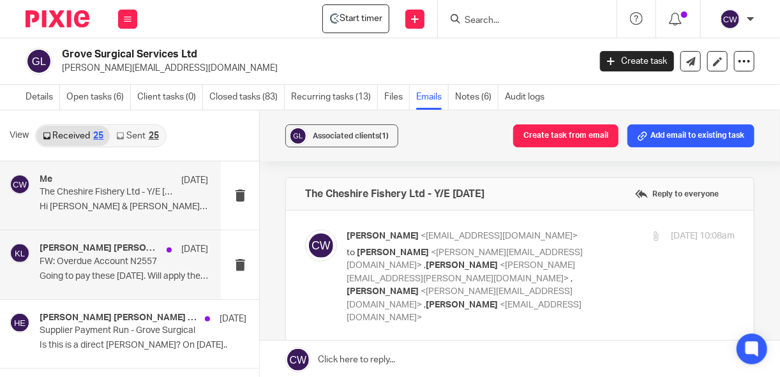 The height and width of the screenshot is (377, 780). I want to click on a: Grove Surgical Services Ltd, so click(356, 19).